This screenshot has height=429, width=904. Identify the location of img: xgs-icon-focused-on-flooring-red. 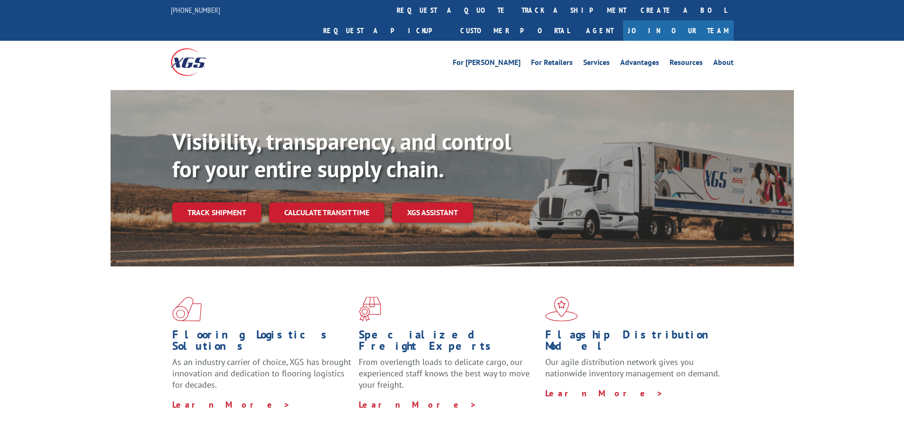
(370, 309).